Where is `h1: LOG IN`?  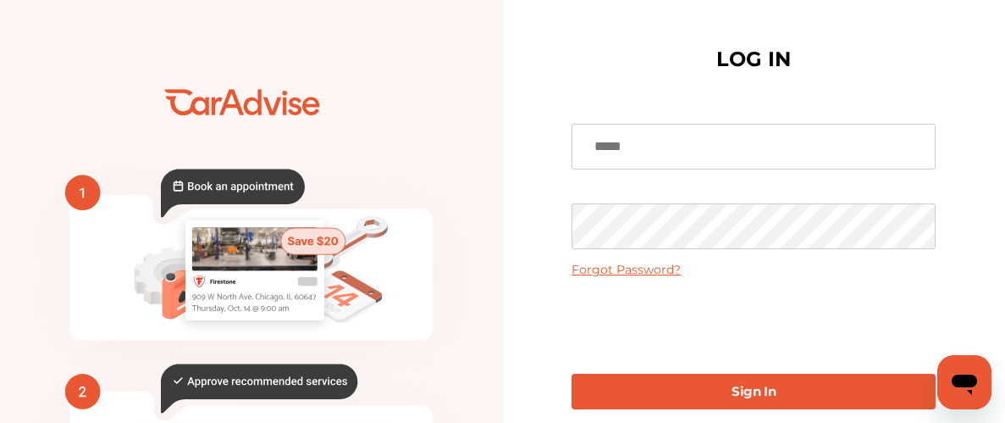 h1: LOG IN is located at coordinates (754, 59).